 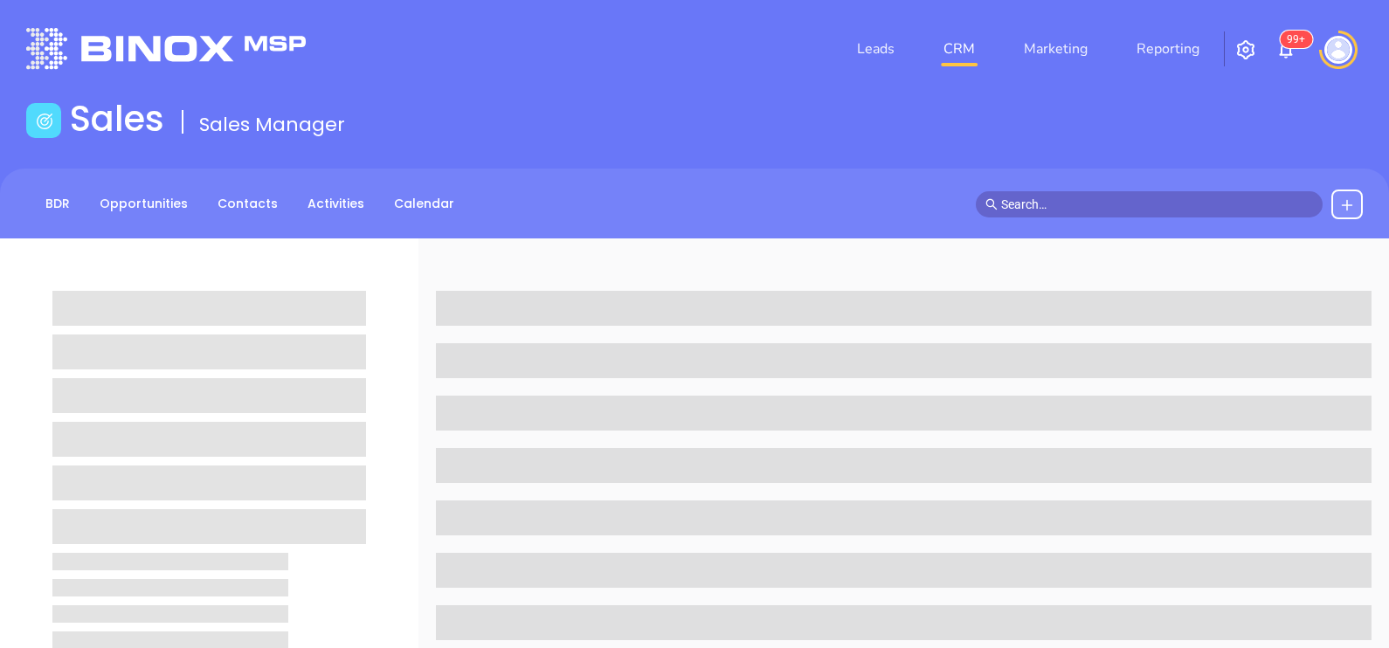 What do you see at coordinates (424, 204) in the screenshot?
I see `a: Calendar` at bounding box center [424, 204].